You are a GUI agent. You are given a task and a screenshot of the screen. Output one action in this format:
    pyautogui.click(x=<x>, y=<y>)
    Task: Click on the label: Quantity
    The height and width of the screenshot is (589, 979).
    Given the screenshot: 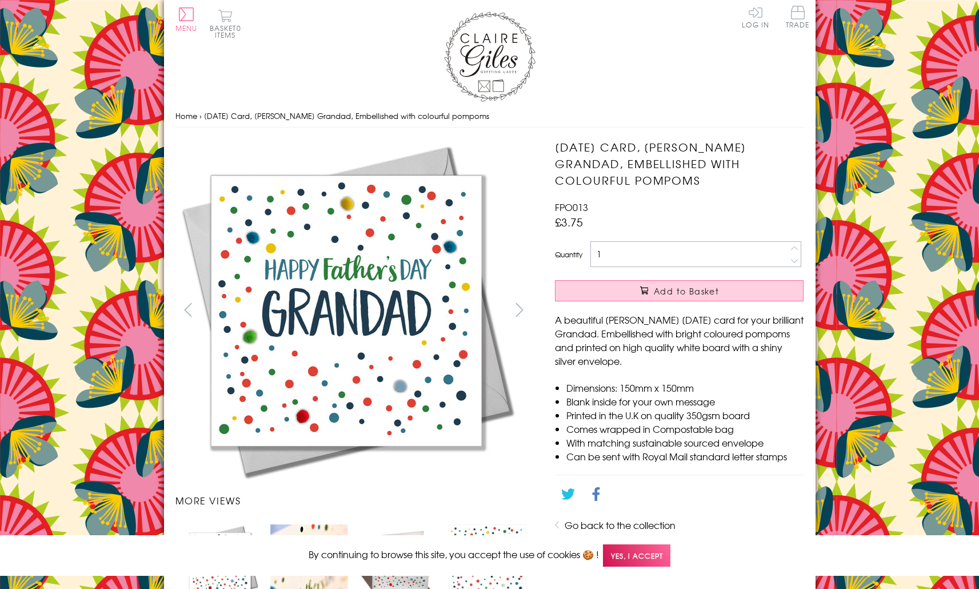 What is the action you would take?
    pyautogui.click(x=569, y=254)
    